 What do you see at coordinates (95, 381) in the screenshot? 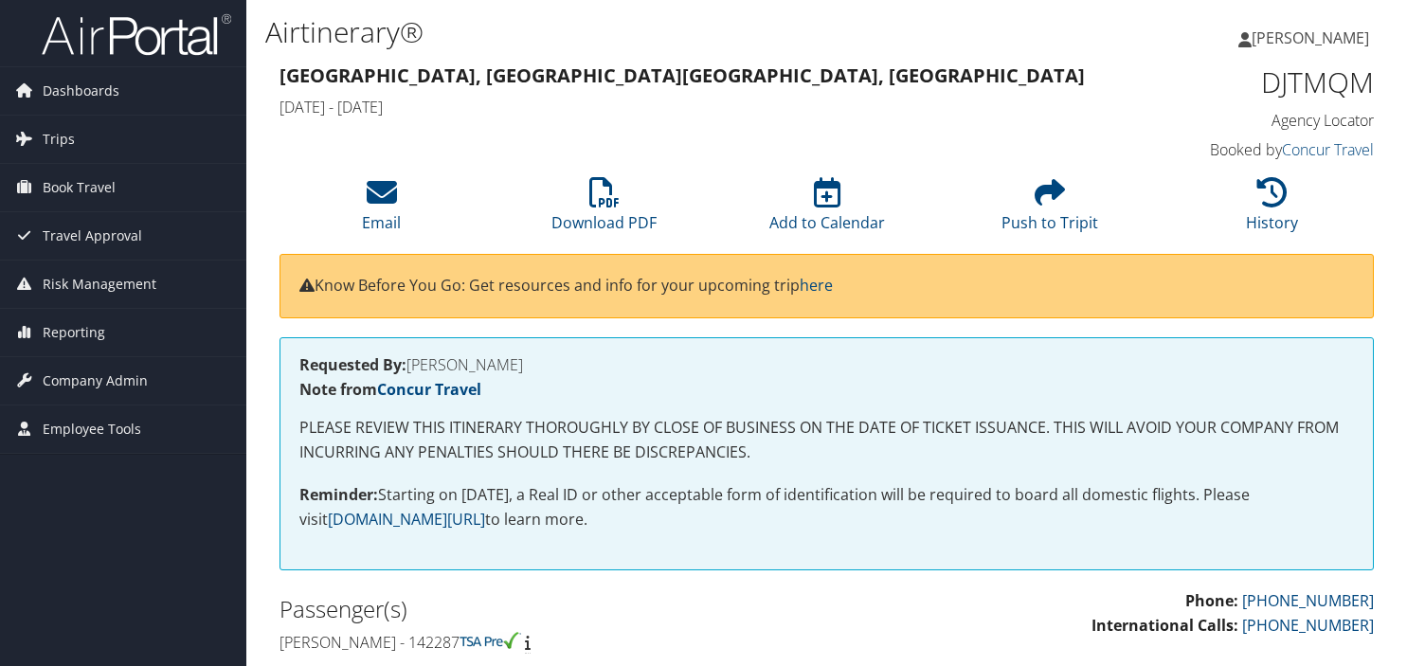
I see `span: Company Admin` at bounding box center [95, 381].